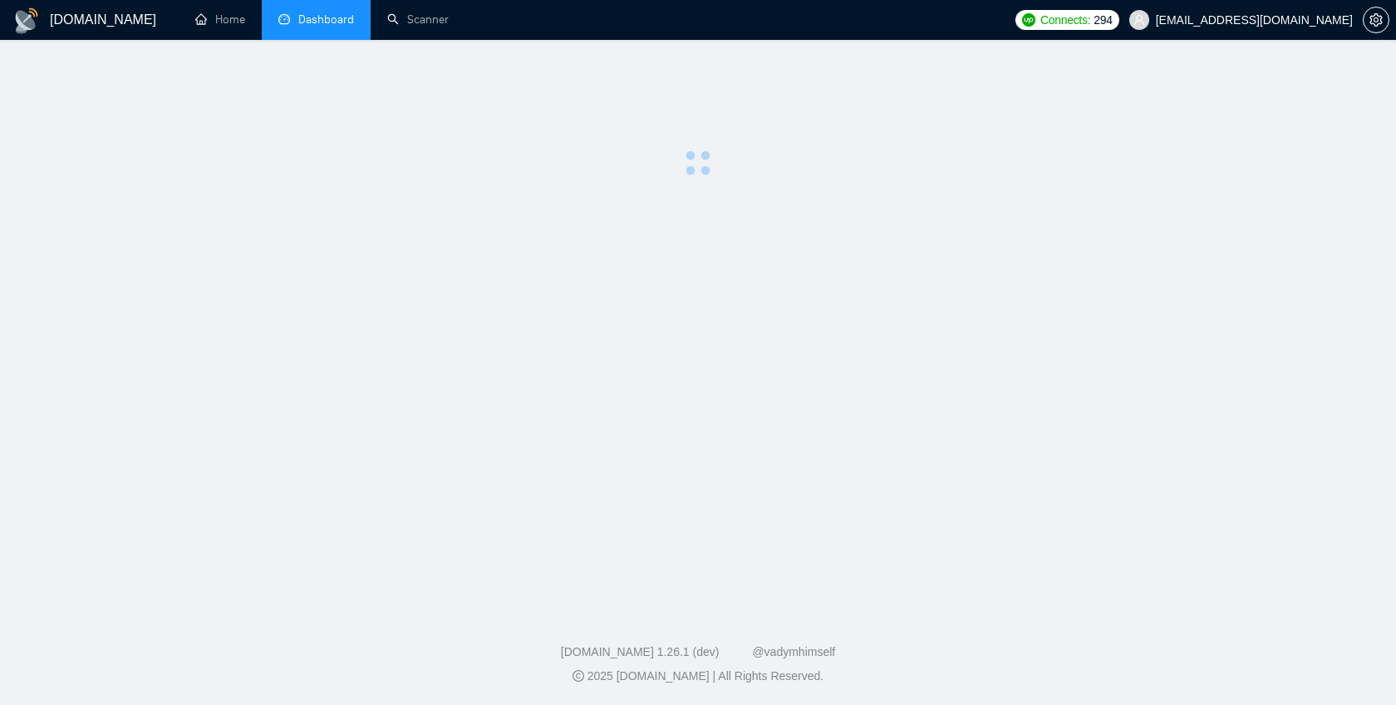  Describe the element at coordinates (578, 675) in the screenshot. I see `span: copyright` at that location.